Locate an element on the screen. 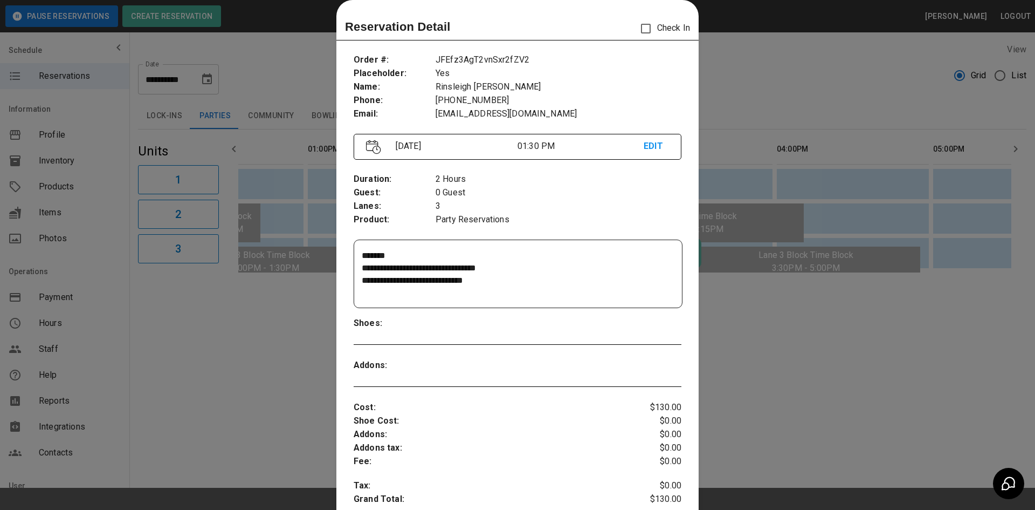 This screenshot has width=1035, height=510. p: Addons tax : is located at coordinates (490, 448).